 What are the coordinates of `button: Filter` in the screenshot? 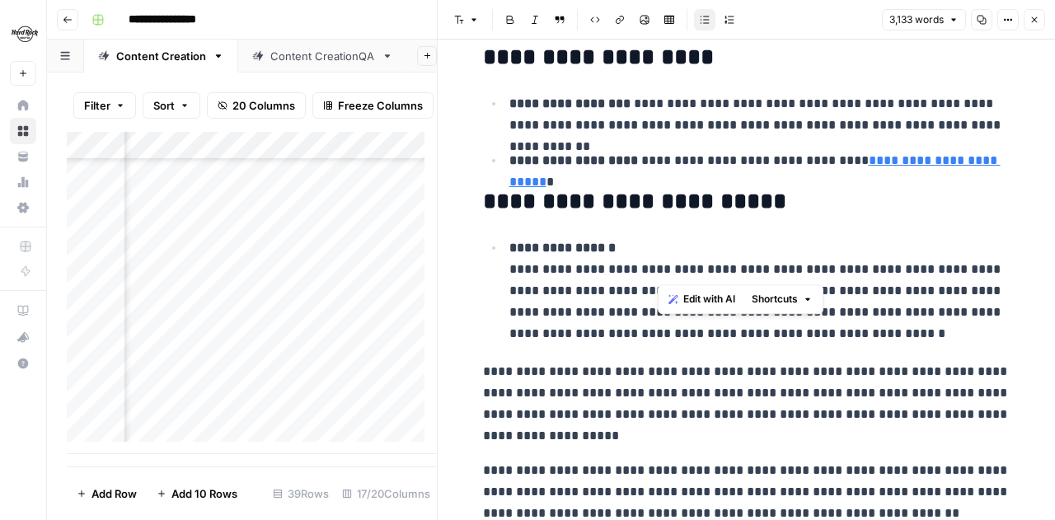 It's located at (105, 106).